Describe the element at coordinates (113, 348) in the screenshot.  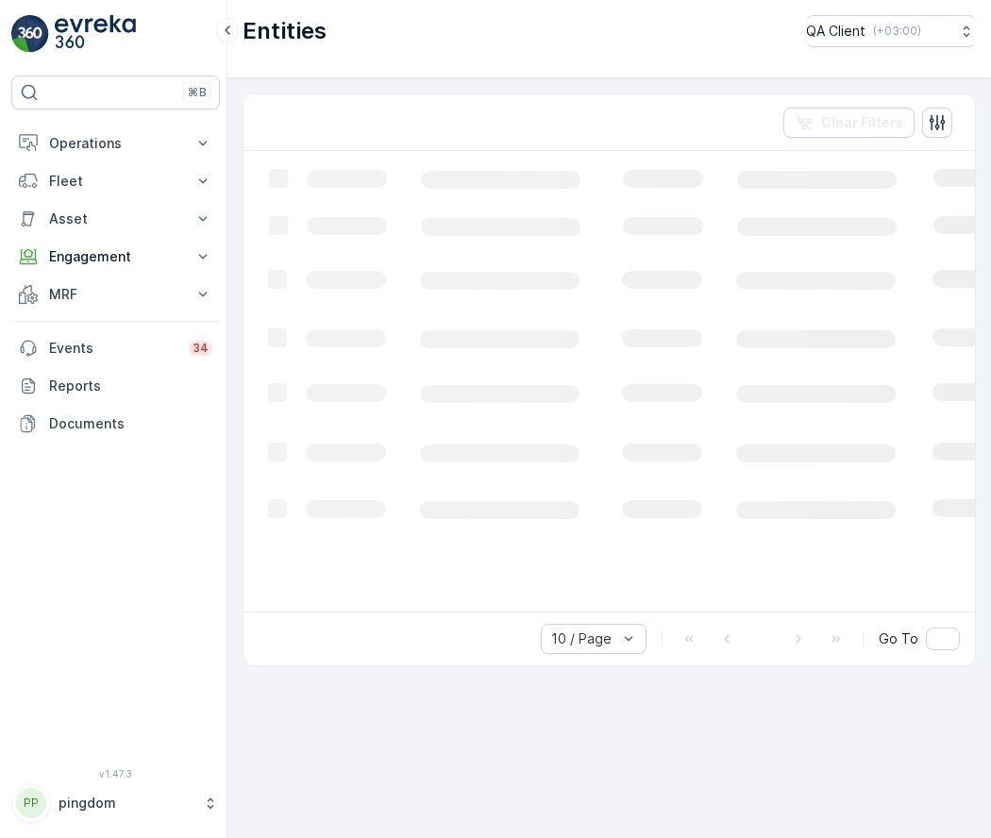
I see `p: Events` at that location.